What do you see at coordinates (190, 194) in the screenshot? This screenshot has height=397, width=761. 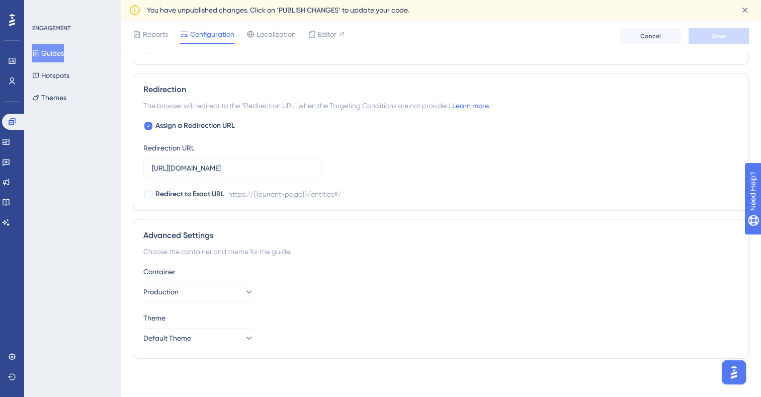 I see `span: Redirect to Exact URL` at bounding box center [190, 194].